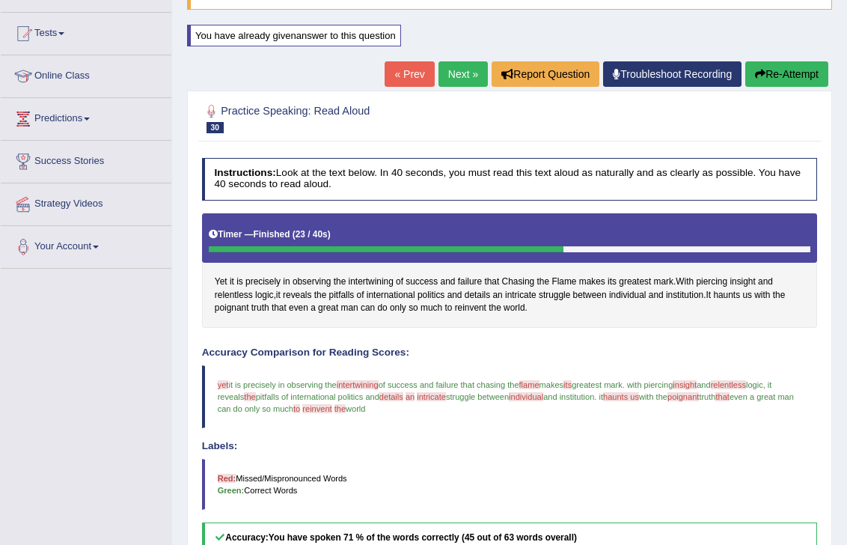  I want to click on b: 23 / 40s, so click(311, 234).